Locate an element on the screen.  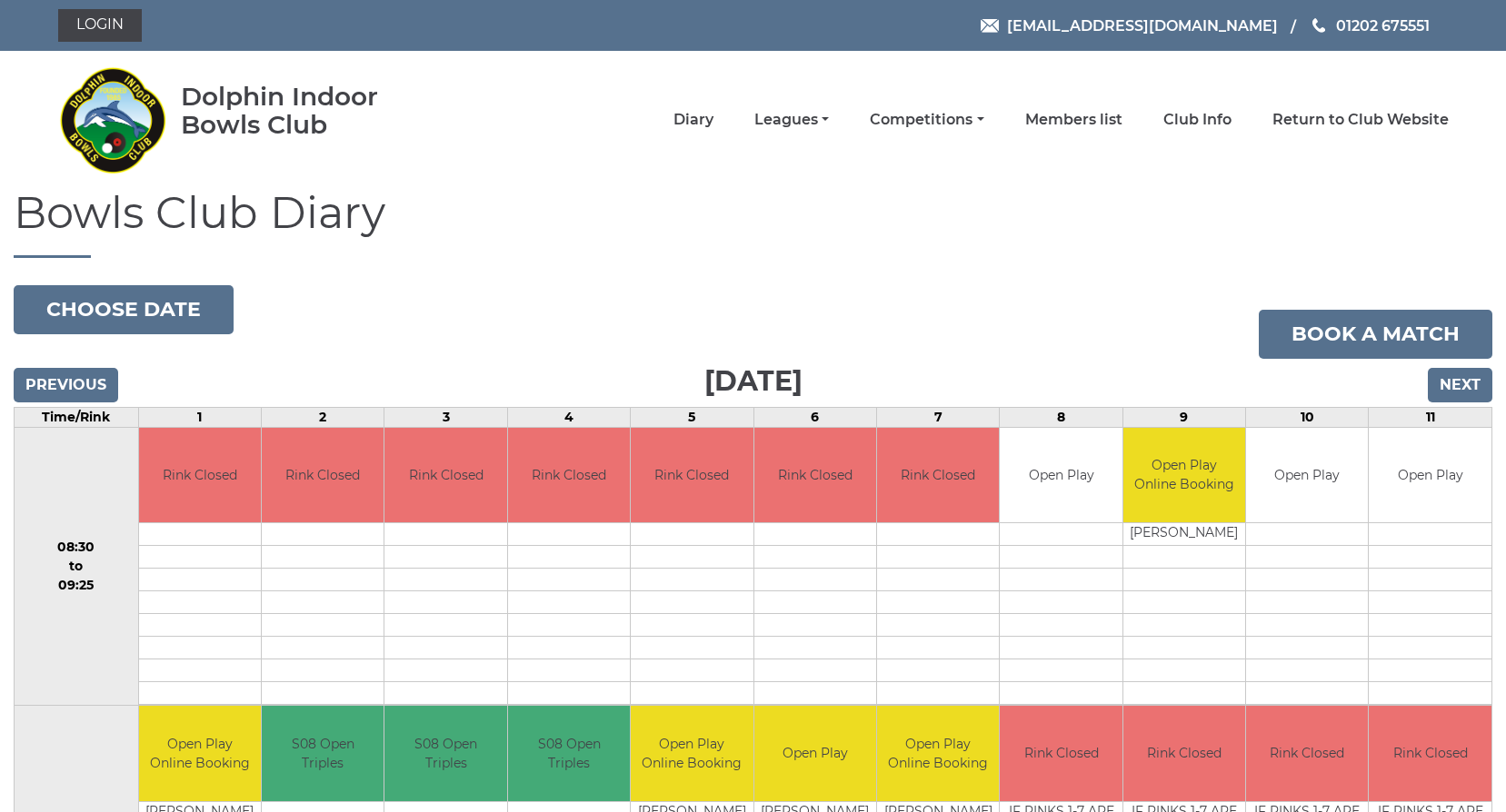
a: Phone us 01202 675551 is located at coordinates (1369, 26).